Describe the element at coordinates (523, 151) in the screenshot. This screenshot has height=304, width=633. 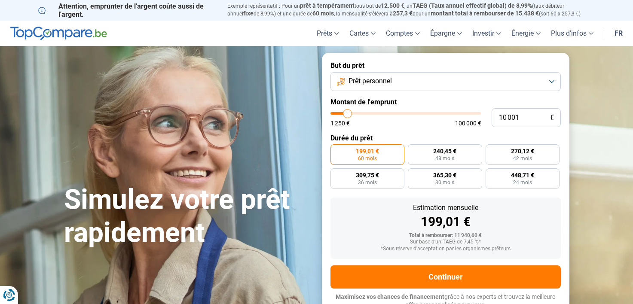
I see `span: 270,12 €` at that location.